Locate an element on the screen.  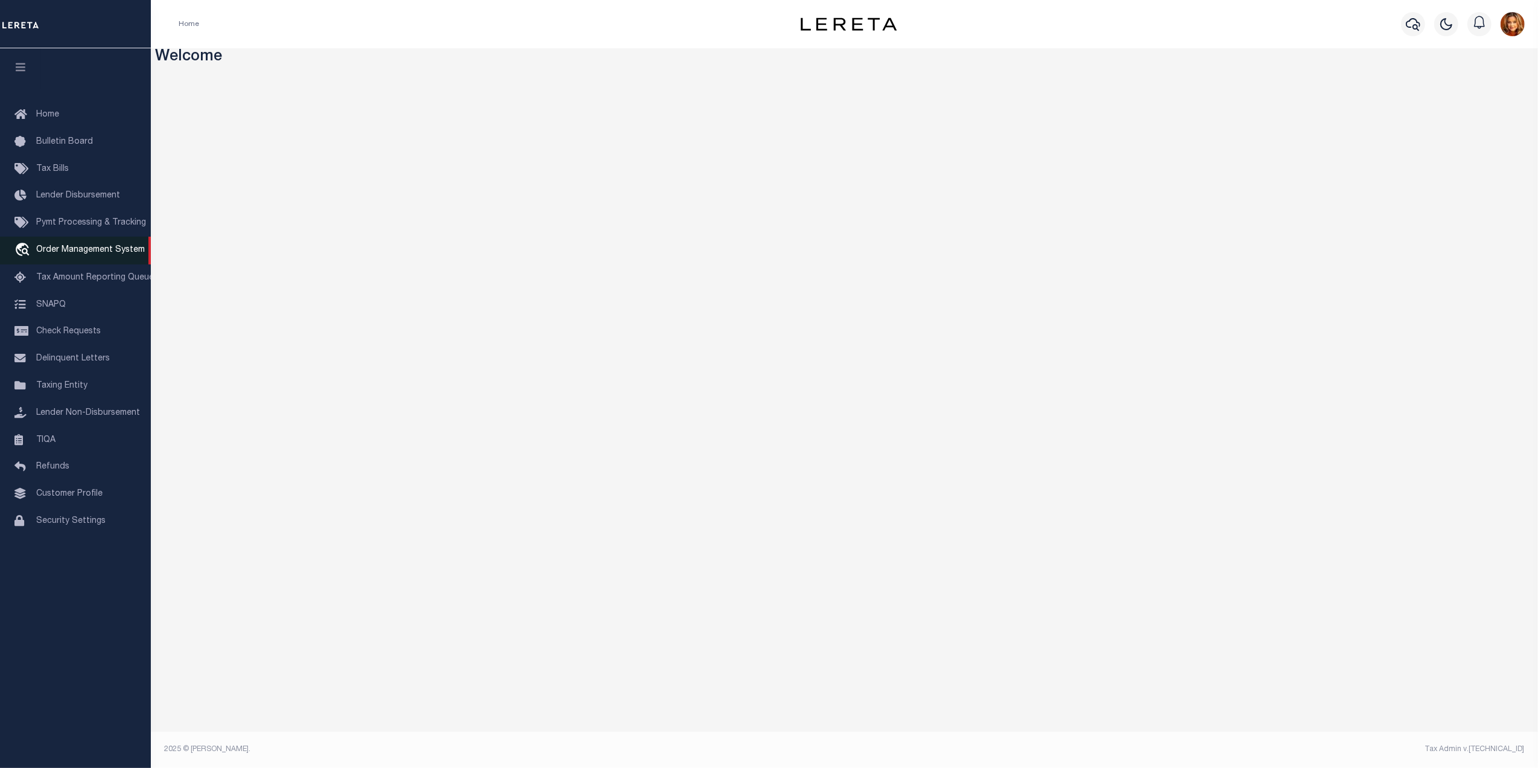
span: Security Settings is located at coordinates (71, 521).